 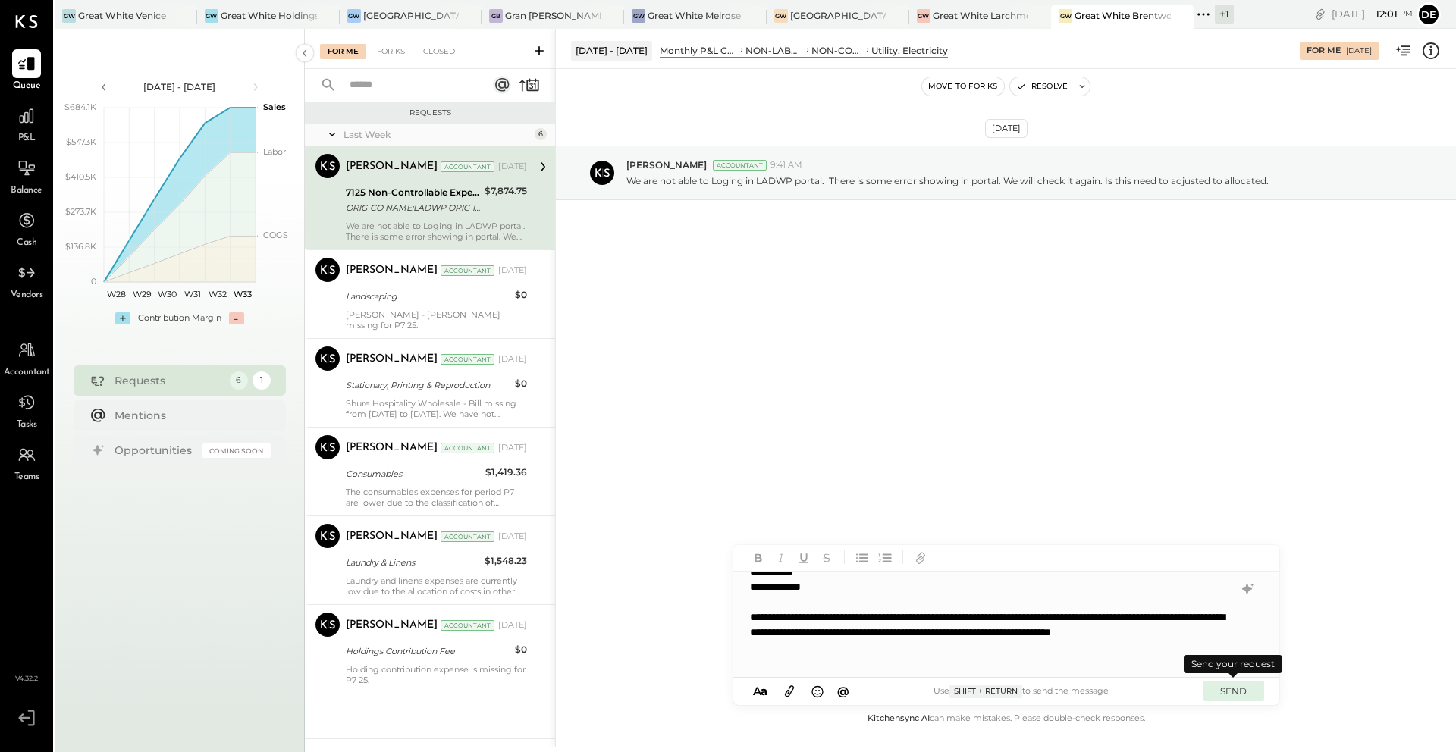 What do you see at coordinates (1042, 86) in the screenshot?
I see `button: Resolve` at bounding box center [1042, 86].